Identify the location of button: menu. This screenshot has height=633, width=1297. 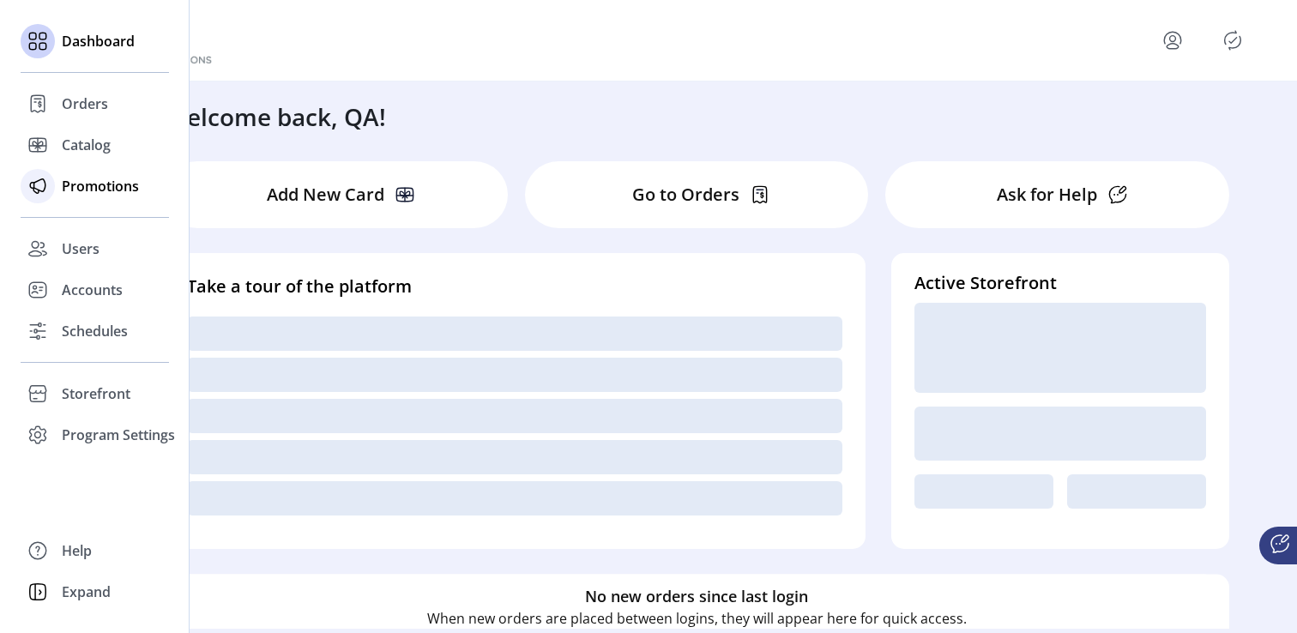
(1173, 40).